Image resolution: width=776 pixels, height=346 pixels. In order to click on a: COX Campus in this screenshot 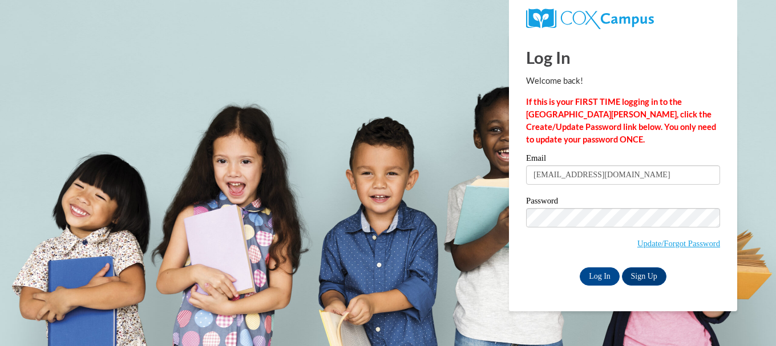, I will do `click(623, 19)`.